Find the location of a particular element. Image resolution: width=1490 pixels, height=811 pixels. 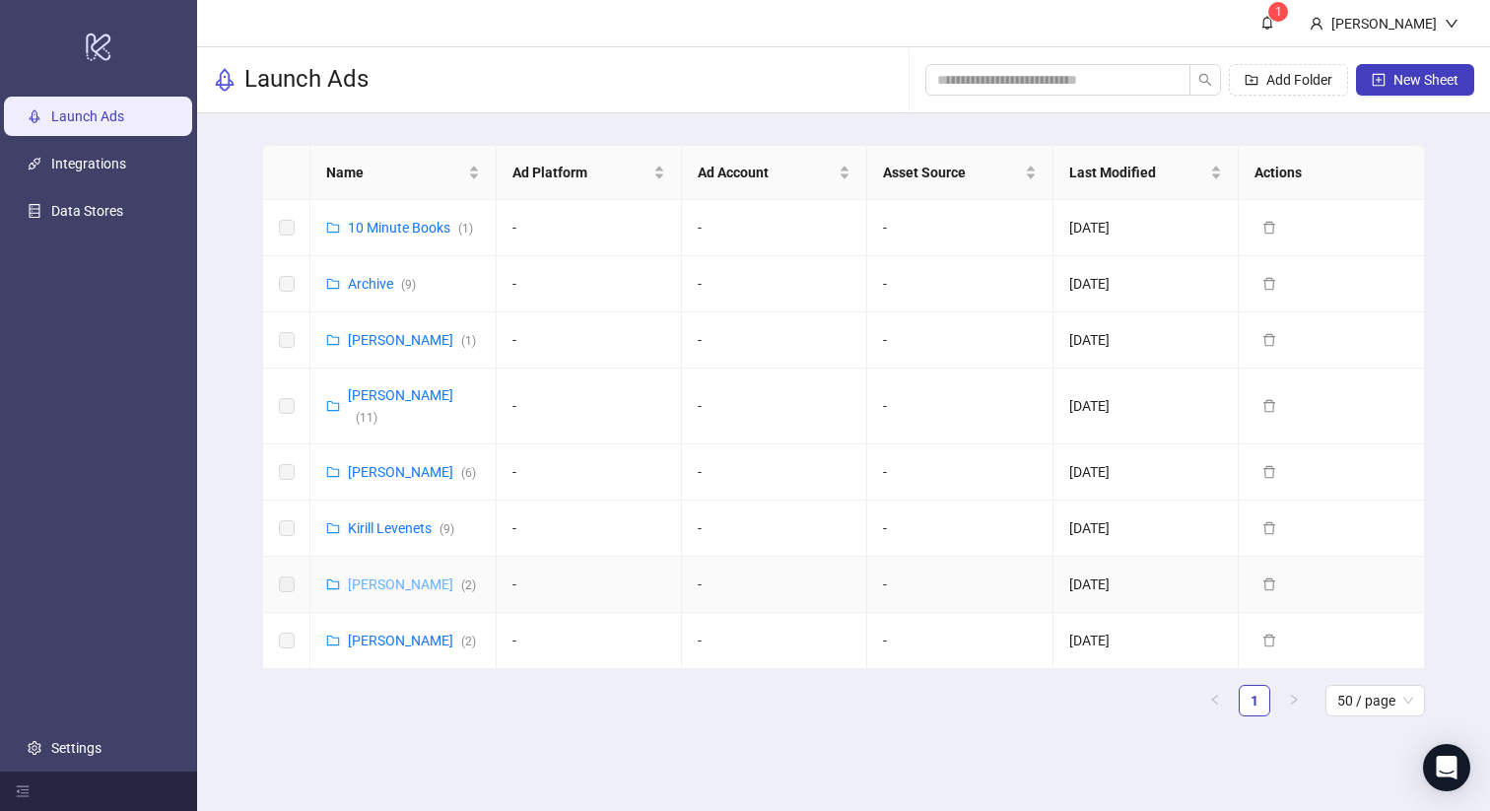

span: ( 11 ) is located at coordinates (367, 418).